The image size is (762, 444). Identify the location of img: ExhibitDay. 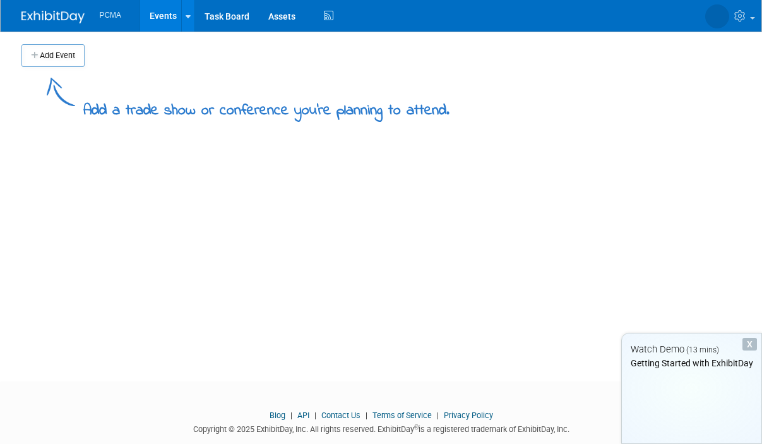
(53, 17).